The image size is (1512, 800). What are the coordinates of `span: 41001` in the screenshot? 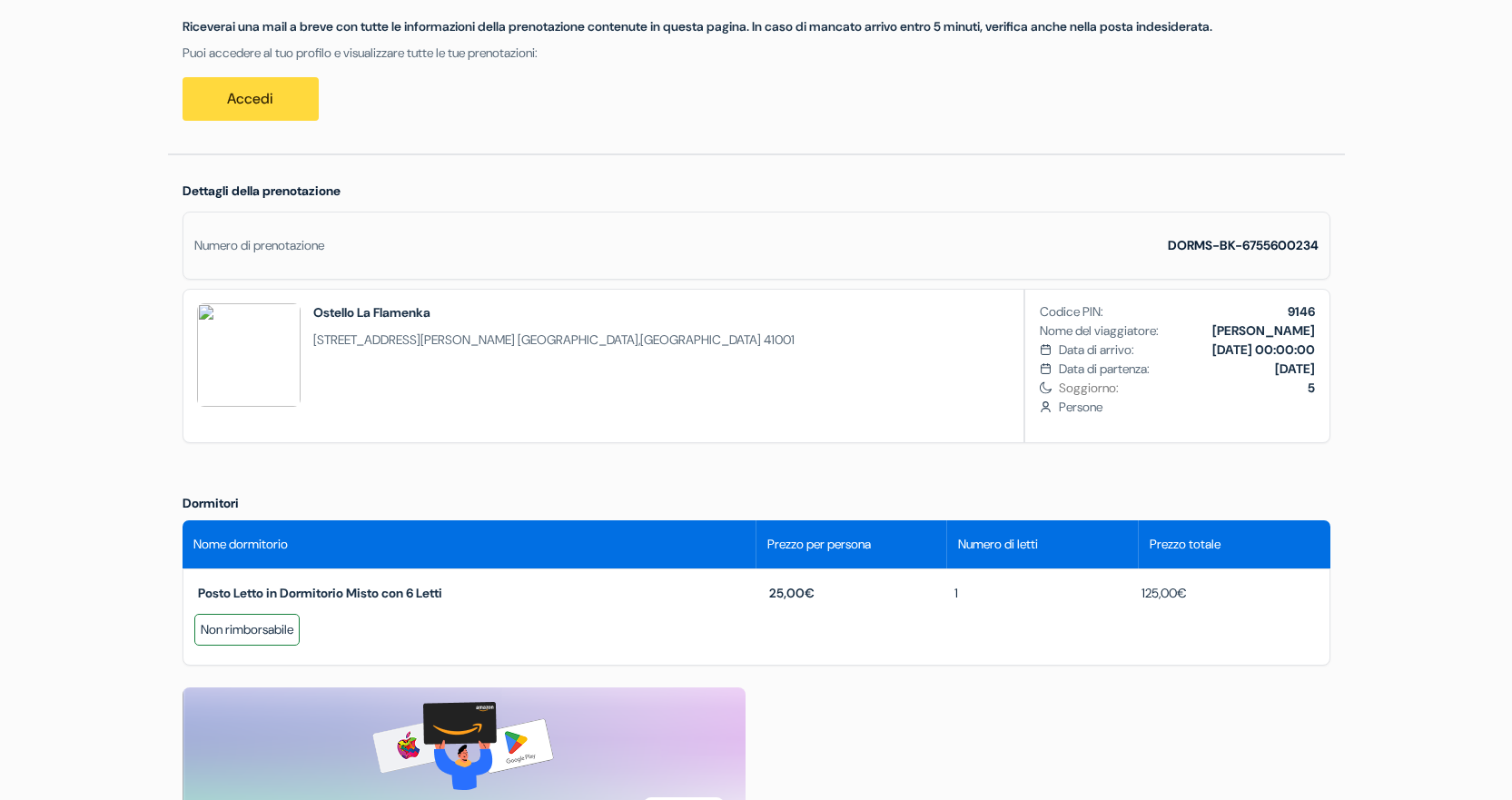 It's located at (779, 339).